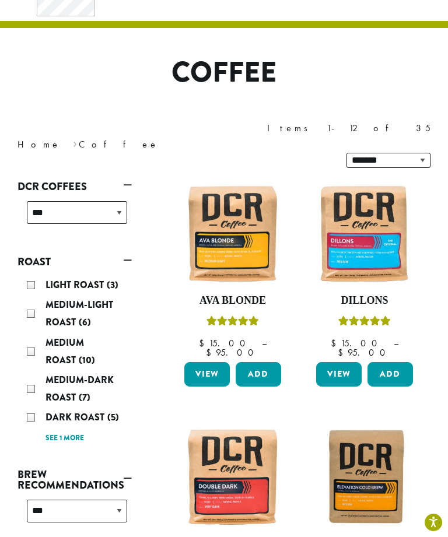 The image size is (448, 537). Describe the element at coordinates (87, 360) in the screenshot. I see `span: (10)` at that location.